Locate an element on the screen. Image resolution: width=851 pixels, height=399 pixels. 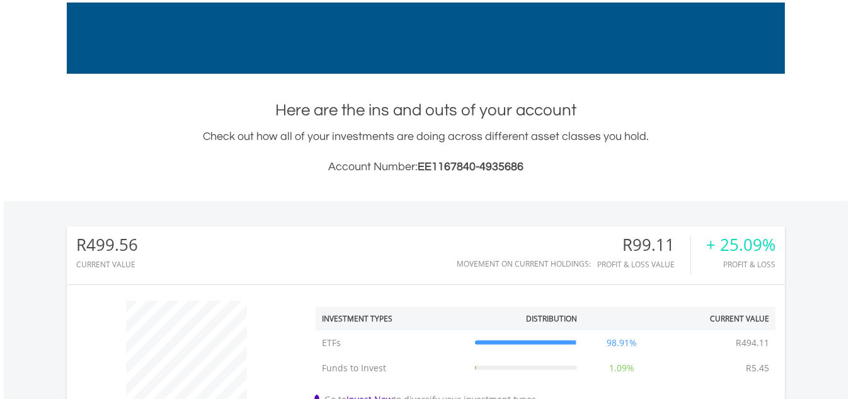
div: CURRENT VALUE is located at coordinates (107, 264).